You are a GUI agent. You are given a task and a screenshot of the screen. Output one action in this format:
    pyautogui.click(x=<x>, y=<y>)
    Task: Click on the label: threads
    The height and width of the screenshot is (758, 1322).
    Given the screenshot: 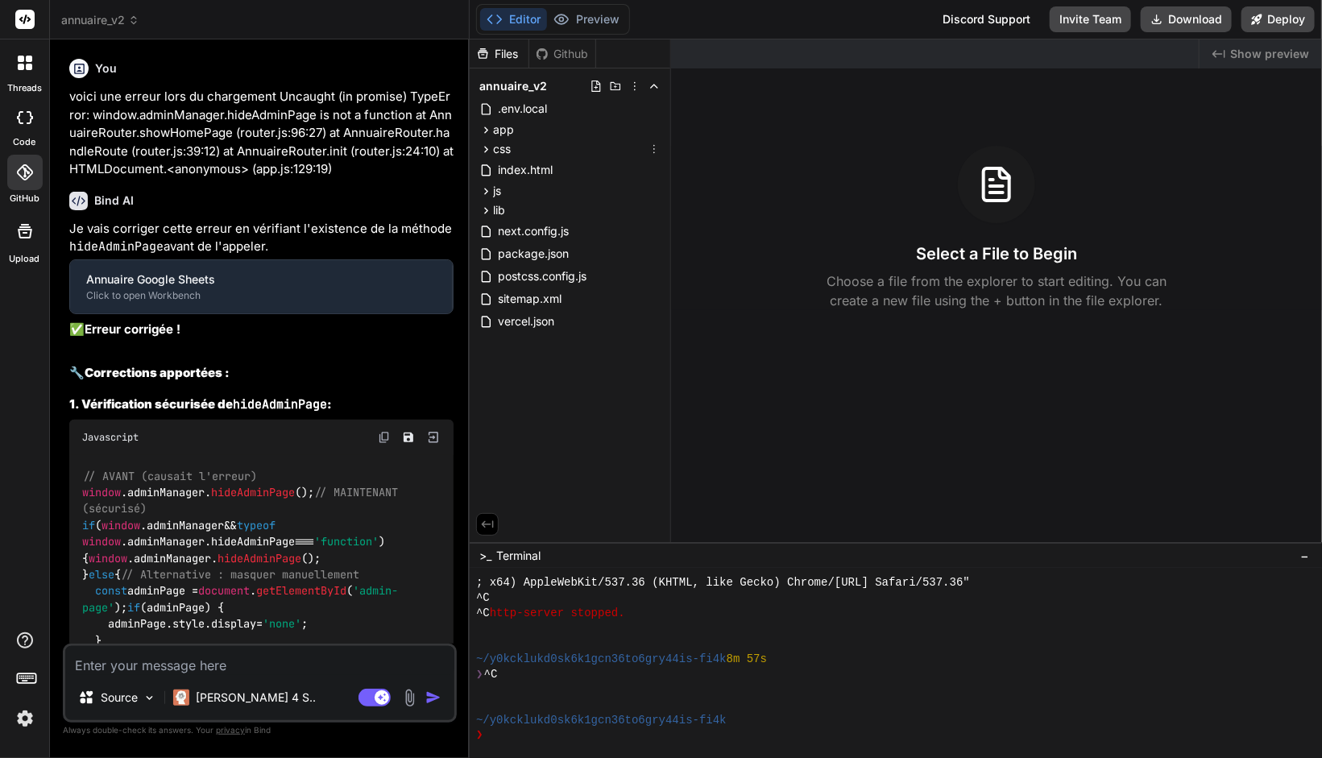 What is the action you would take?
    pyautogui.click(x=24, y=88)
    